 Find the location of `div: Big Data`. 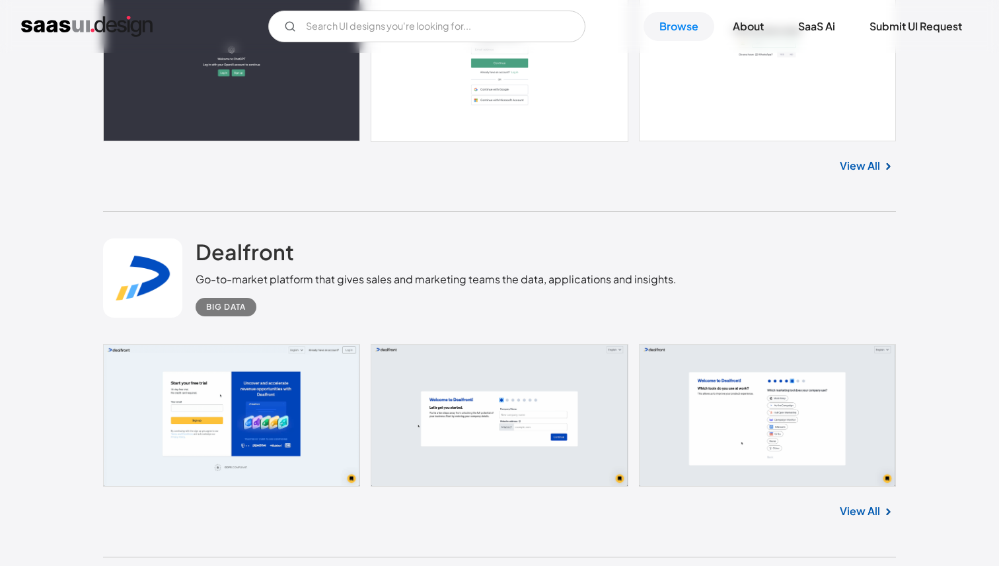

div: Big Data is located at coordinates (226, 307).